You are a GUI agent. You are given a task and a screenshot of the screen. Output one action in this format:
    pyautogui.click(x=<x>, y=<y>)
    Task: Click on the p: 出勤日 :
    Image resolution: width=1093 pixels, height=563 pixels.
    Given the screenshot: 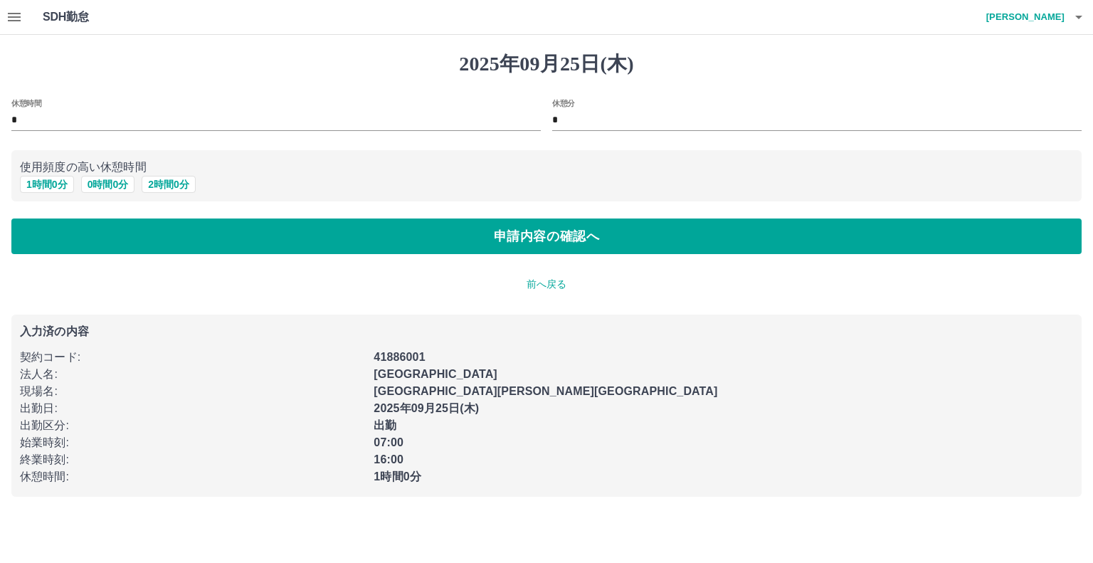 What is the action you would take?
    pyautogui.click(x=192, y=408)
    